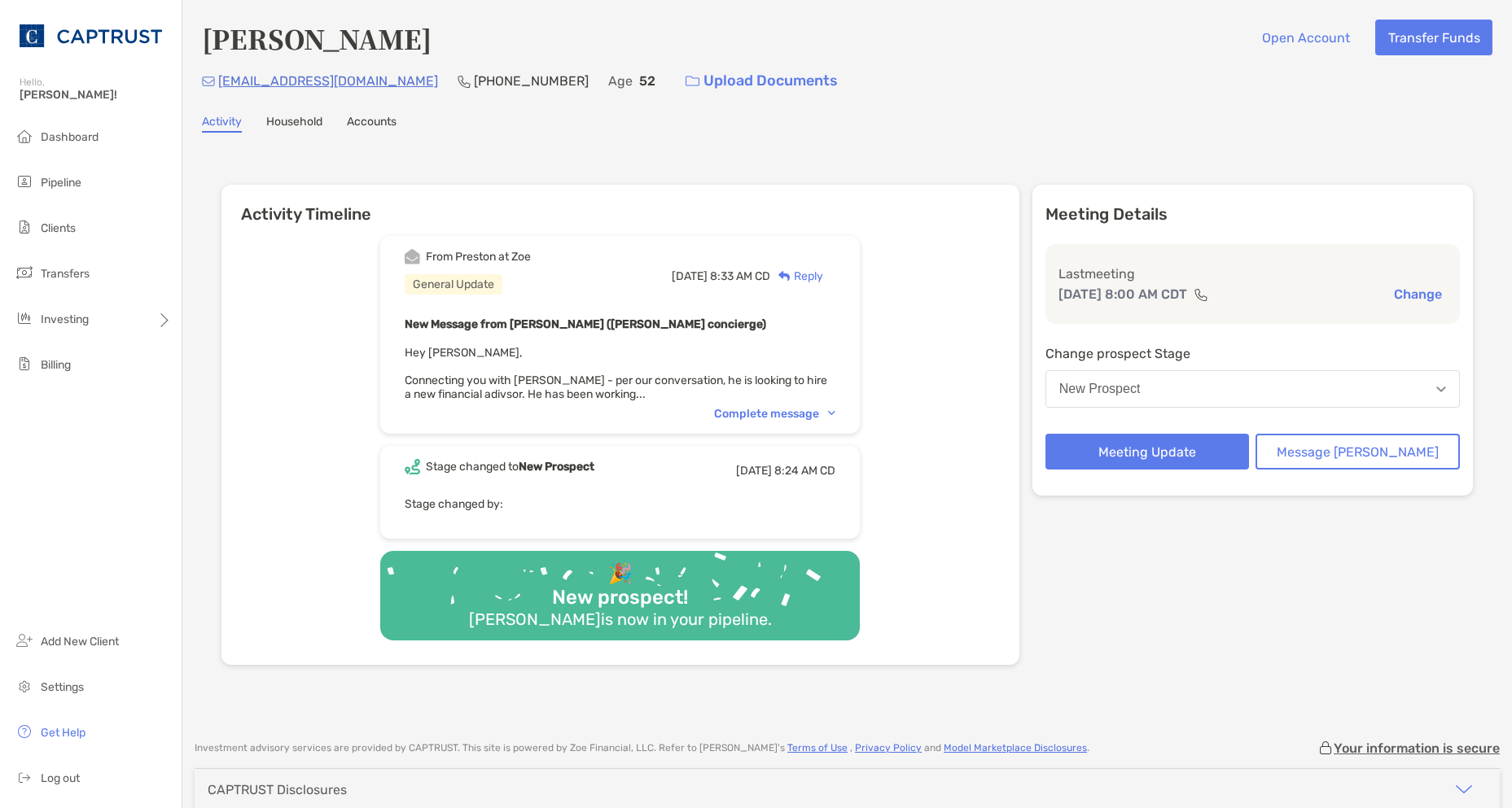  What do you see at coordinates (889, 748) in the screenshot?
I see `a: Privacy Policy` at bounding box center [889, 748].